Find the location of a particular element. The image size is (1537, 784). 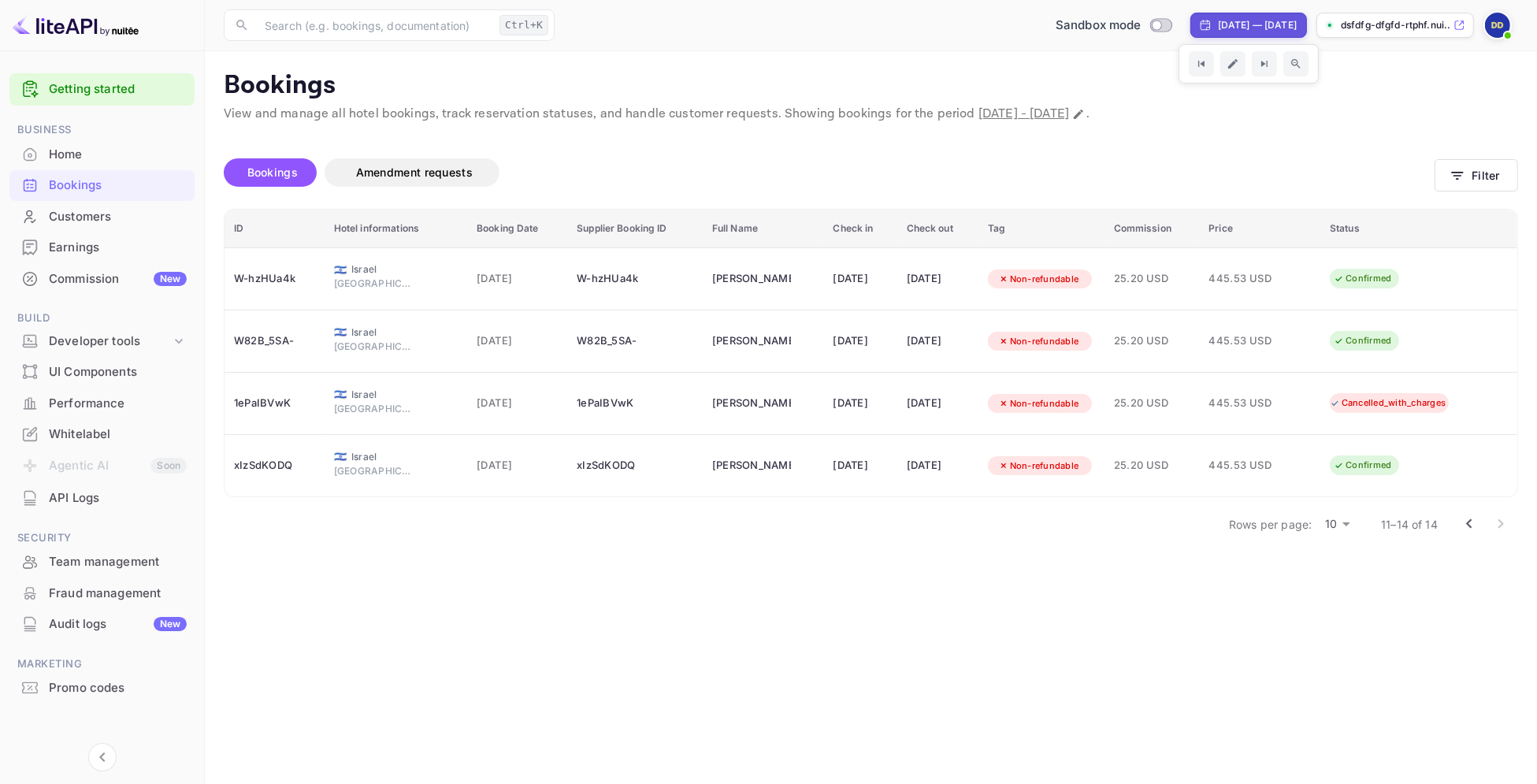

th: Supplier Booking ID is located at coordinates (635, 228).